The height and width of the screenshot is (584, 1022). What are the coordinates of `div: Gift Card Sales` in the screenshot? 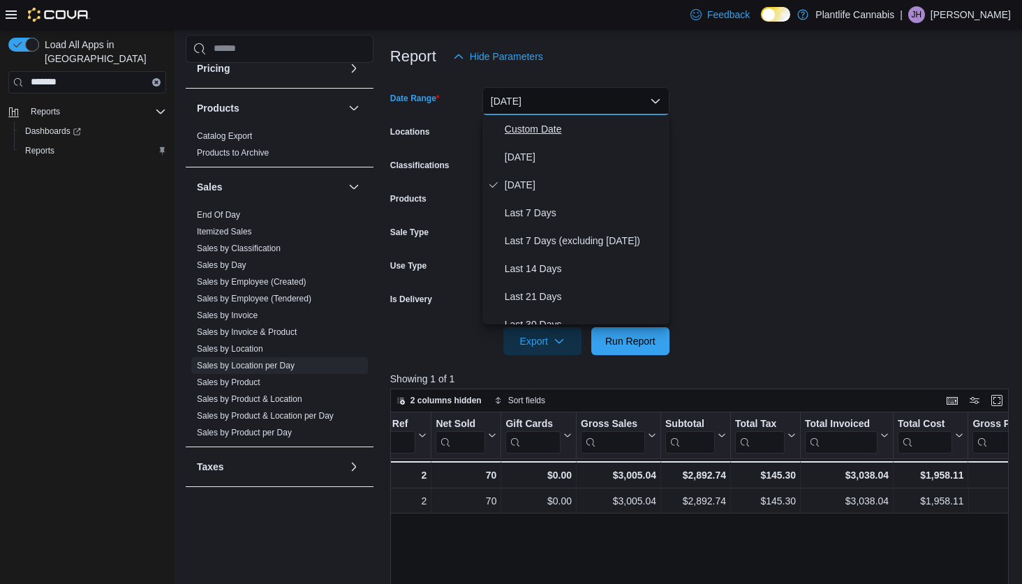 It's located at (533, 435).